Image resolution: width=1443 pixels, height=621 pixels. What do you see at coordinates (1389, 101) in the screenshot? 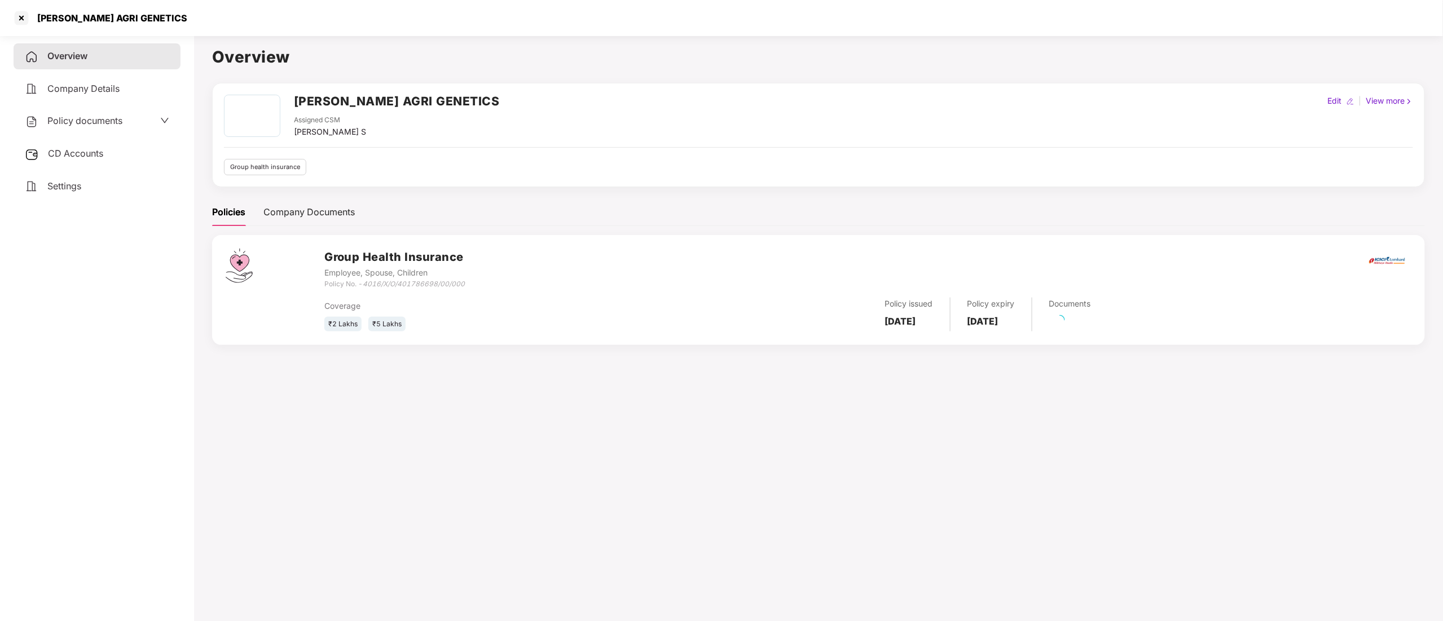
I see `div: View more` at bounding box center [1389, 101].